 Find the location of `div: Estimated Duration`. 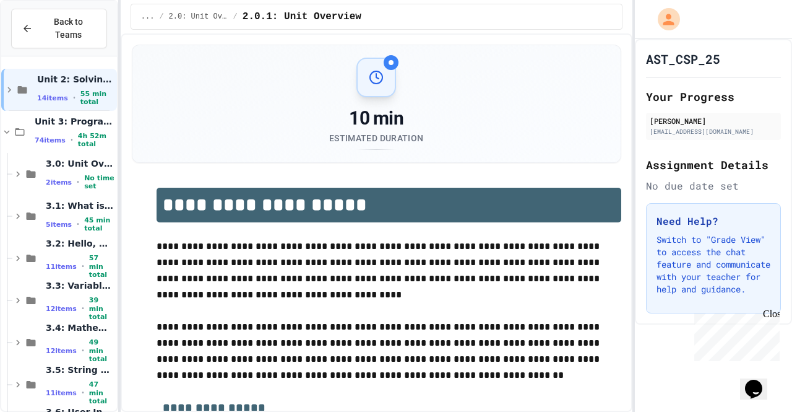

div: Estimated Duration is located at coordinates (376, 138).